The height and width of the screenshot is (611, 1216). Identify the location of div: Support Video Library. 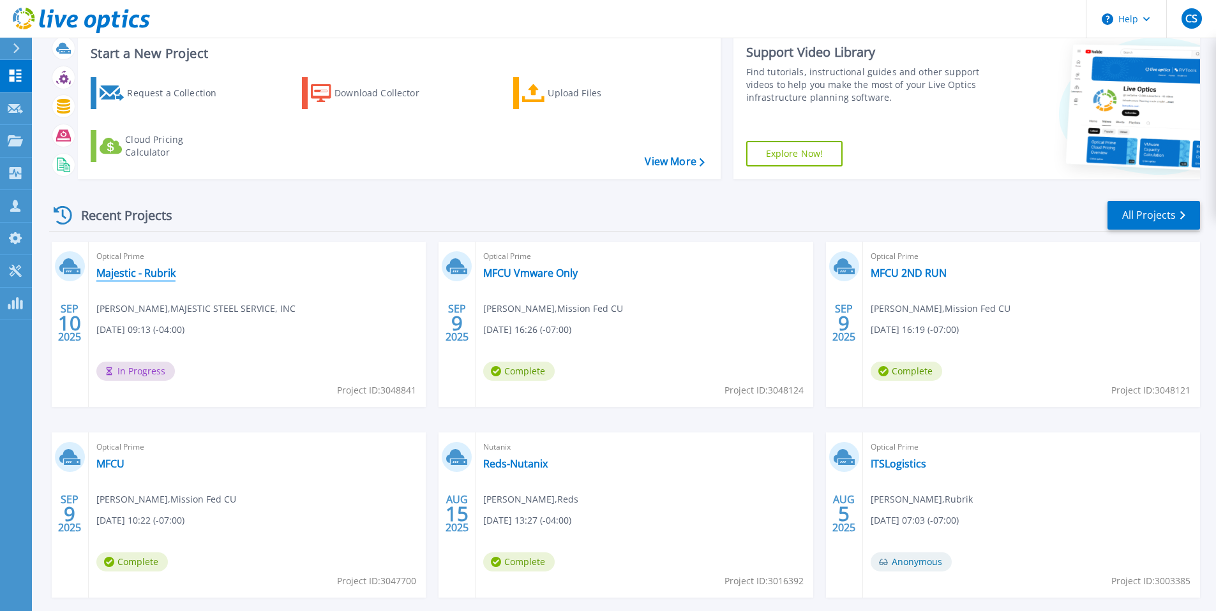
(865, 52).